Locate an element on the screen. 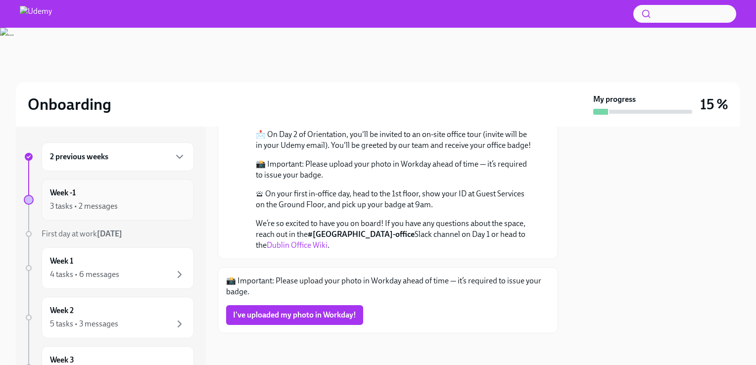 The width and height of the screenshot is (756, 365). h6: 2 previous weeks is located at coordinates (79, 157).